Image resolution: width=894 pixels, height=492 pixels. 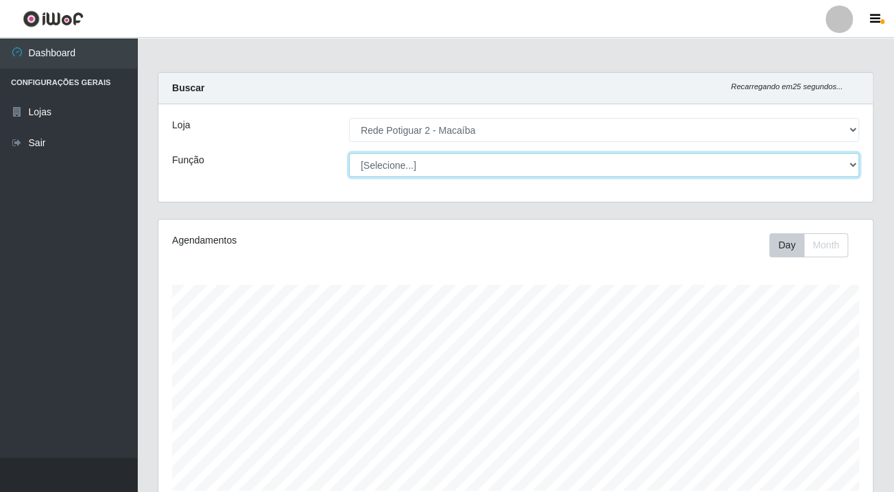 What do you see at coordinates (787, 86) in the screenshot?
I see `i: Recarregando em 25 segundos...` at bounding box center [787, 86].